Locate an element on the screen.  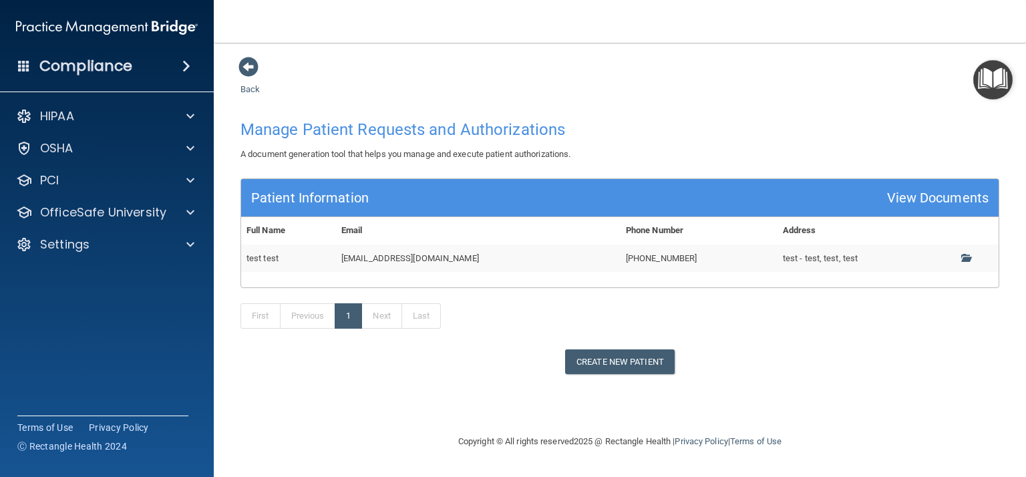
div: Patient Information is located at coordinates (310, 198).